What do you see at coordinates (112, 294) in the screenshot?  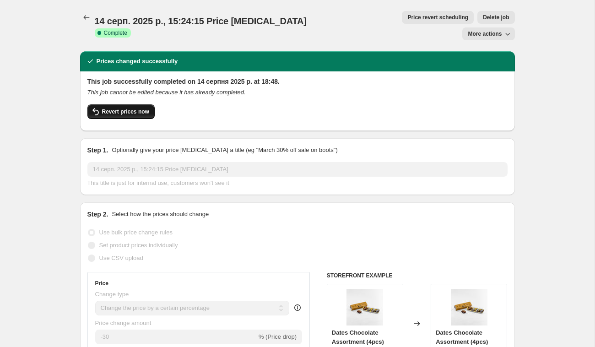 I see `span: Change type` at bounding box center [112, 294].